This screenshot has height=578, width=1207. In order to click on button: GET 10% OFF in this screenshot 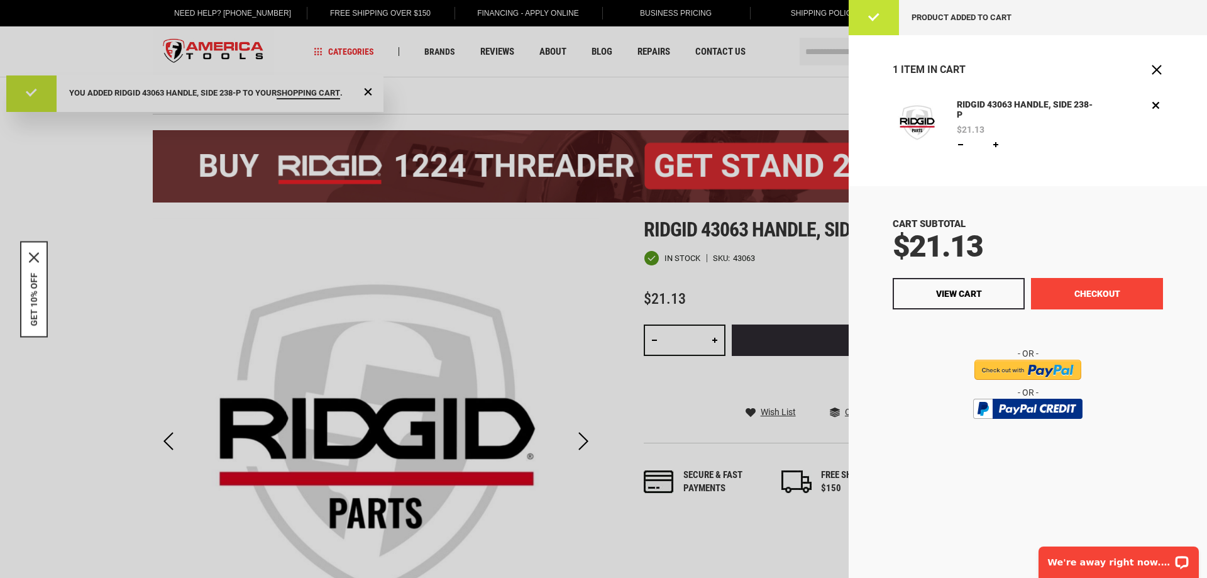, I will do `click(34, 299)`.